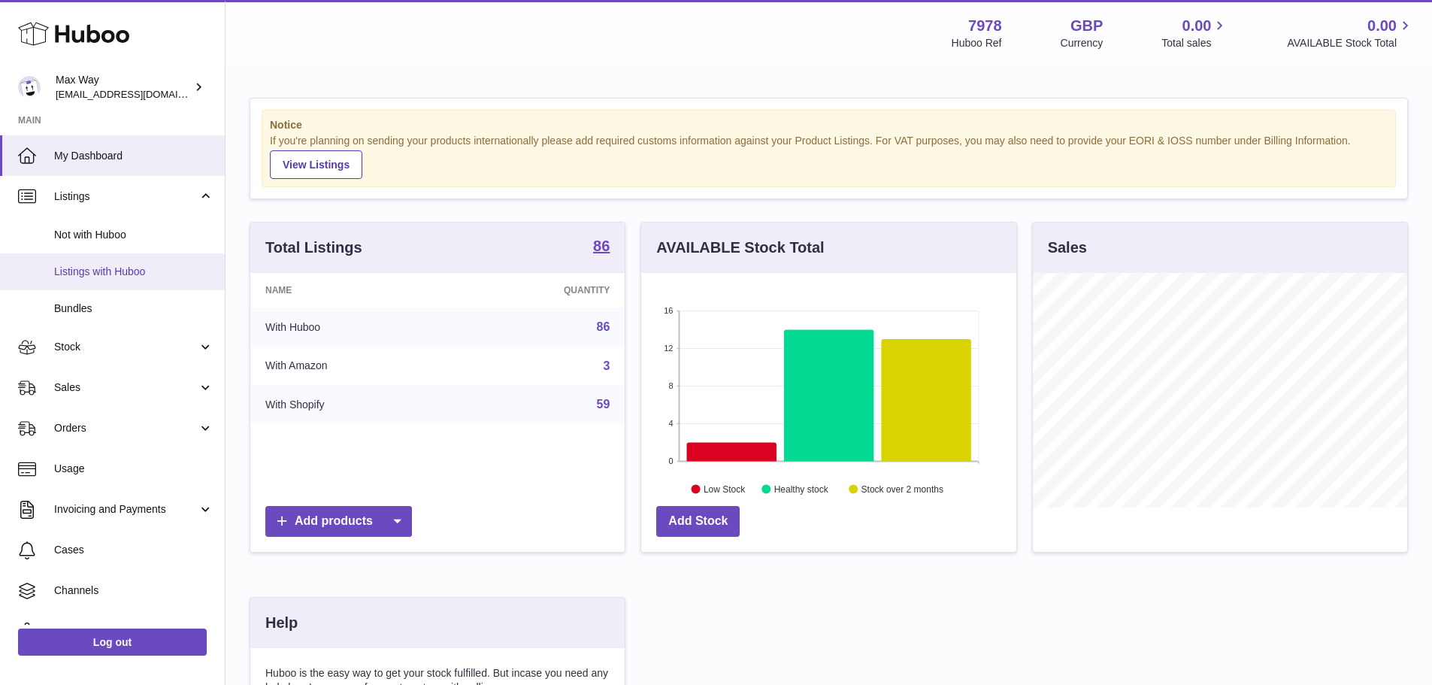 This screenshot has width=1432, height=685. Describe the element at coordinates (134, 590) in the screenshot. I see `span: Channels` at that location.